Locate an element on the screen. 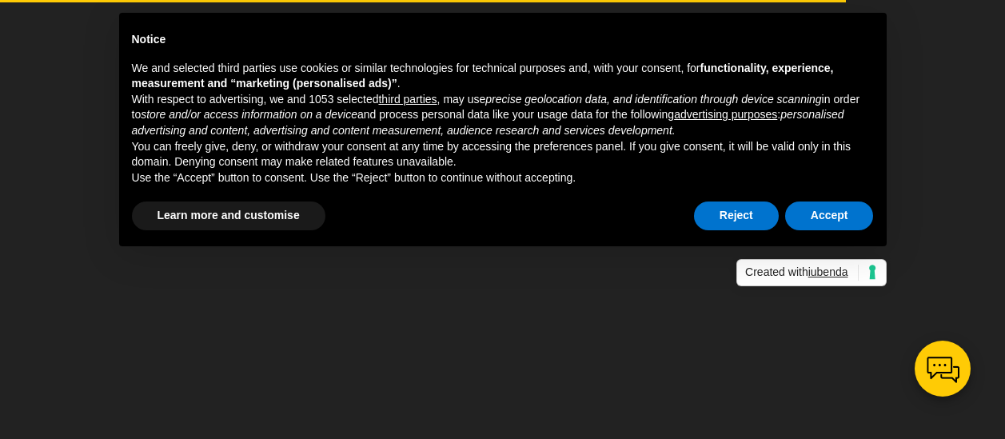 The width and height of the screenshot is (1005, 439). p: We and selected third parties use cookies or similar technologies for technical purposes and, wit... is located at coordinates (503, 76).